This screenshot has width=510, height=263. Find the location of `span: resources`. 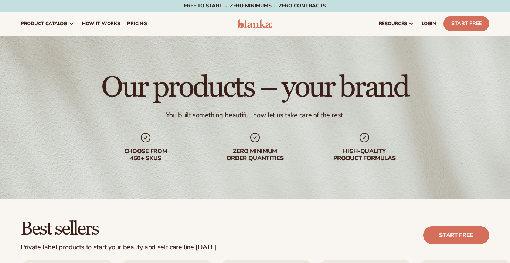

span: resources is located at coordinates (393, 24).